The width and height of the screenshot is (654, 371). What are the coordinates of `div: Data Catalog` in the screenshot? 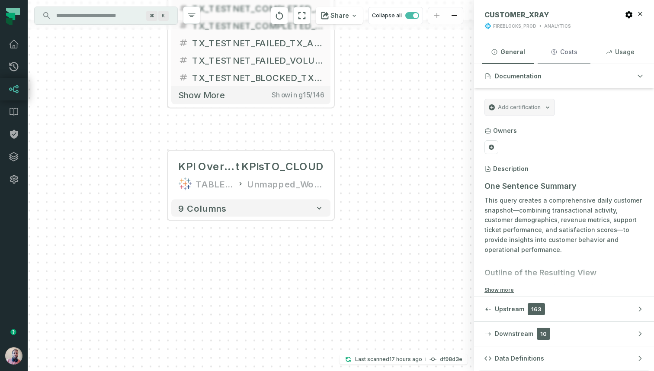 It's located at (90, 261).